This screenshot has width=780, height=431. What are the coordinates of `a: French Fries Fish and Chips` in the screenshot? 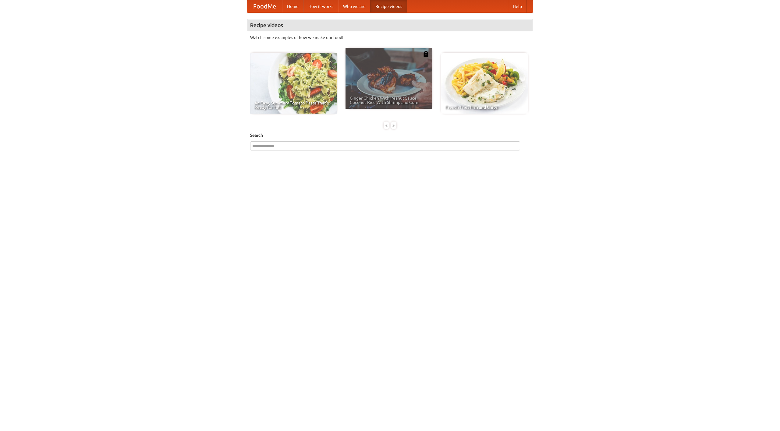 It's located at (485, 83).